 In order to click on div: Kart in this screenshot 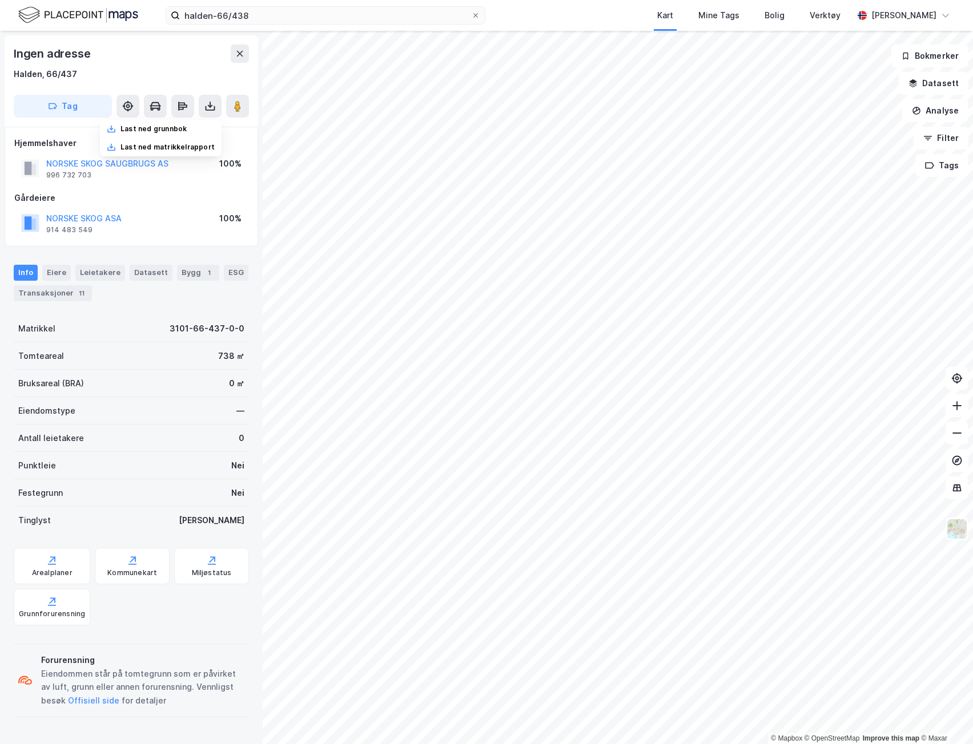, I will do `click(665, 15)`.